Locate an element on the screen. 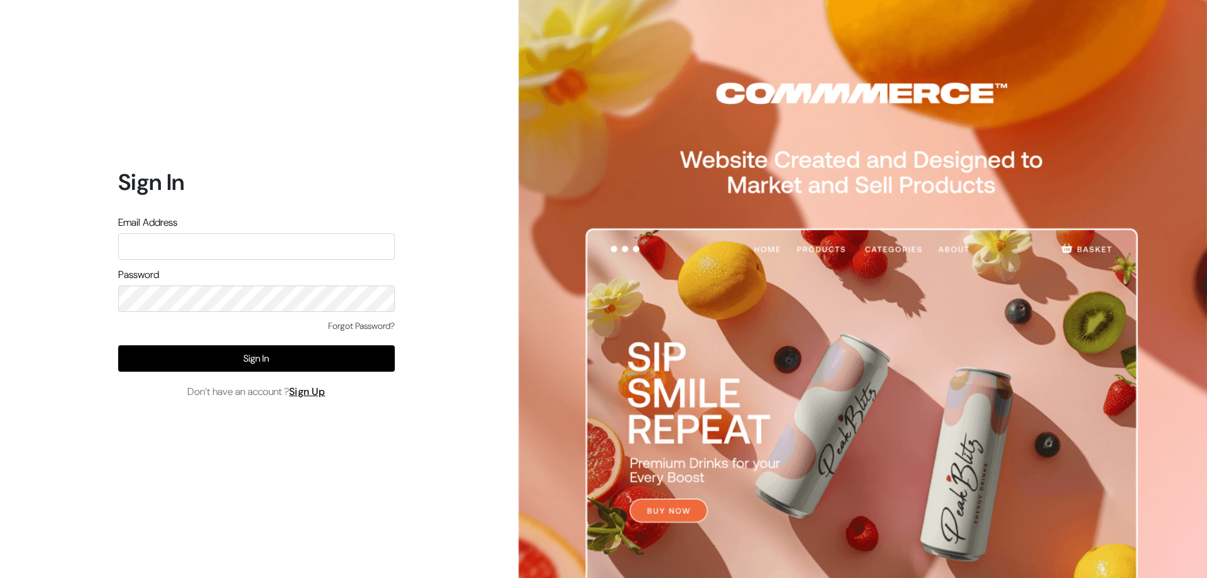 Image resolution: width=1207 pixels, height=578 pixels. label: Password is located at coordinates (138, 275).